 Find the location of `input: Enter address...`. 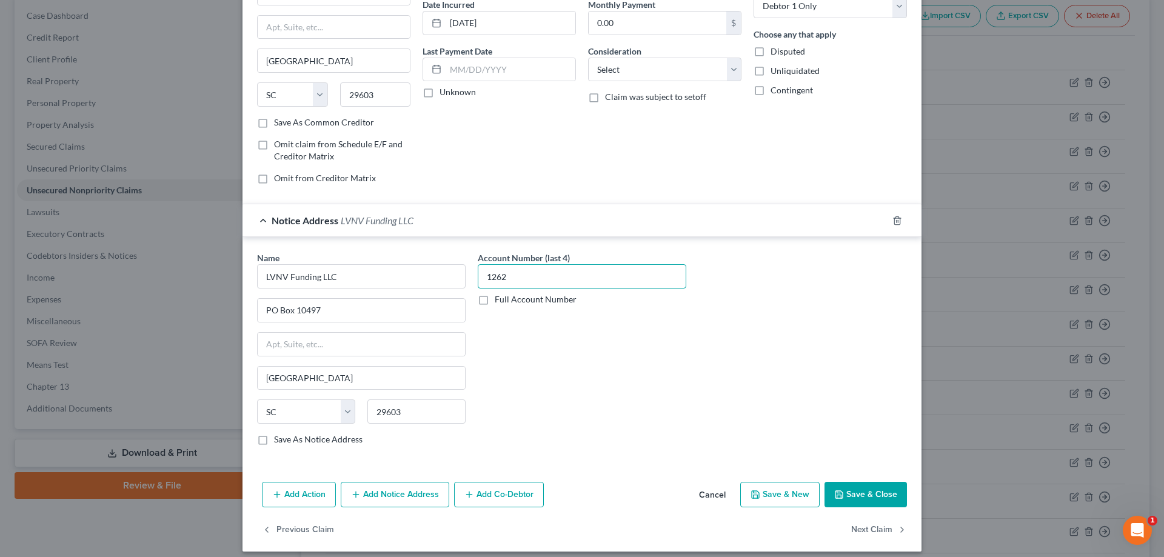

input: Enter address... is located at coordinates (361, 311).